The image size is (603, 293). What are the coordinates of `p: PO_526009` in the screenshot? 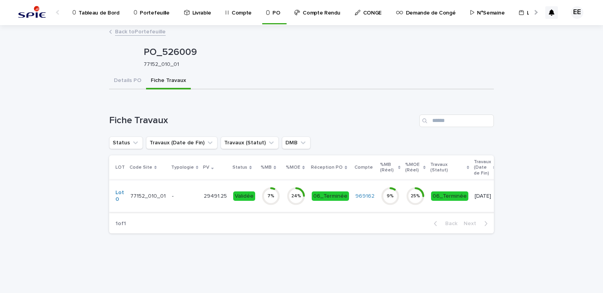 It's located at (317, 52).